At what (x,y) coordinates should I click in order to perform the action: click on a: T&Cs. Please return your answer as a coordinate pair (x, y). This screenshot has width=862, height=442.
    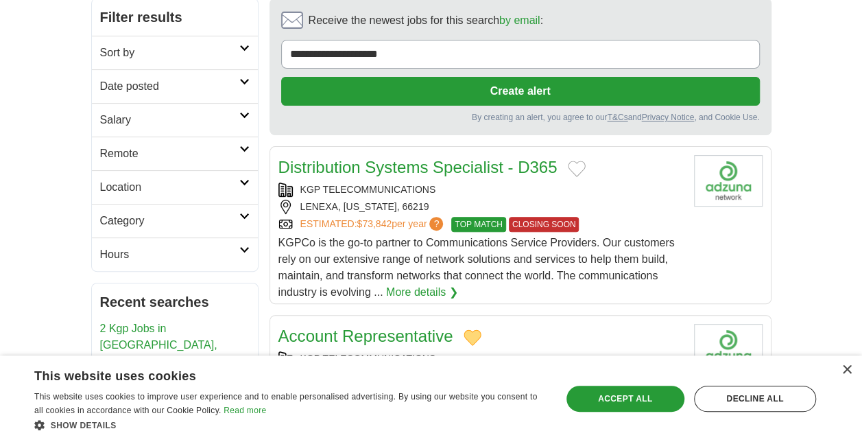
    Looking at the image, I should click on (617, 117).